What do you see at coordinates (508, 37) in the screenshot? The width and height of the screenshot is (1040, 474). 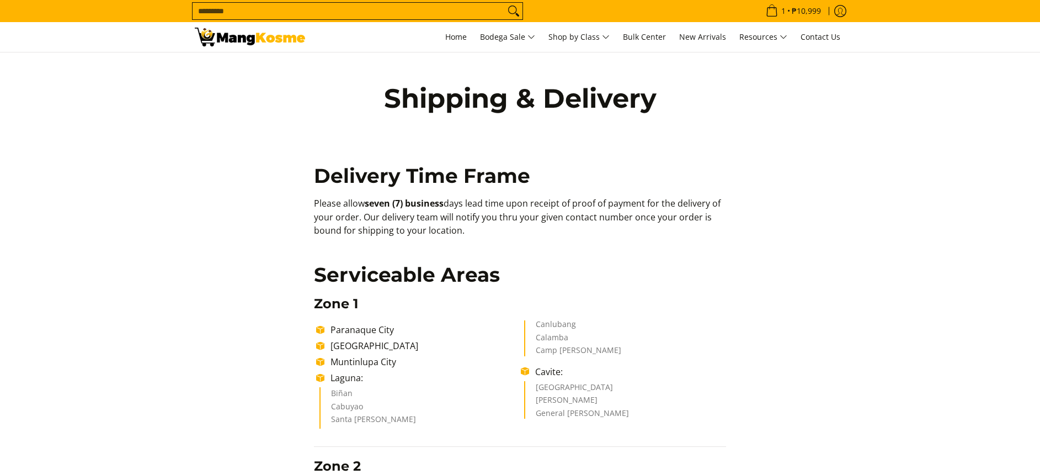 I see `span: Bodega Sale` at bounding box center [508, 37].